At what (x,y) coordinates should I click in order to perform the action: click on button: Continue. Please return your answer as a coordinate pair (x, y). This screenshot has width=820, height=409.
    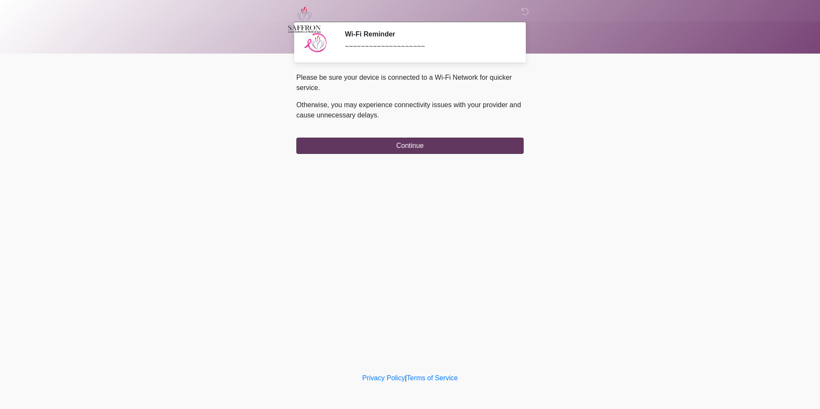
    Looking at the image, I should click on (410, 146).